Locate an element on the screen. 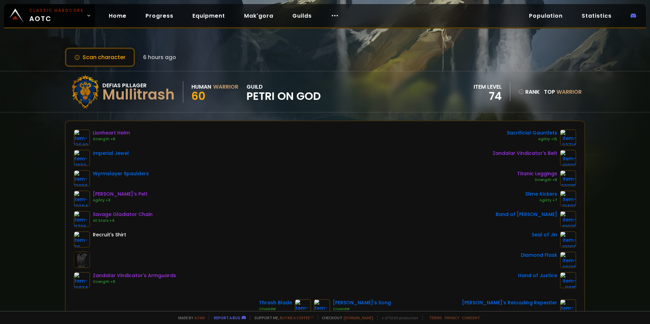  div: Sacrificial Gauntlets is located at coordinates (532, 133).